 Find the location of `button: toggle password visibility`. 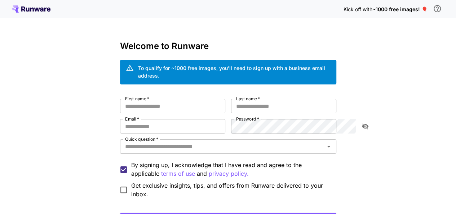

button: toggle password visibility is located at coordinates (365, 126).